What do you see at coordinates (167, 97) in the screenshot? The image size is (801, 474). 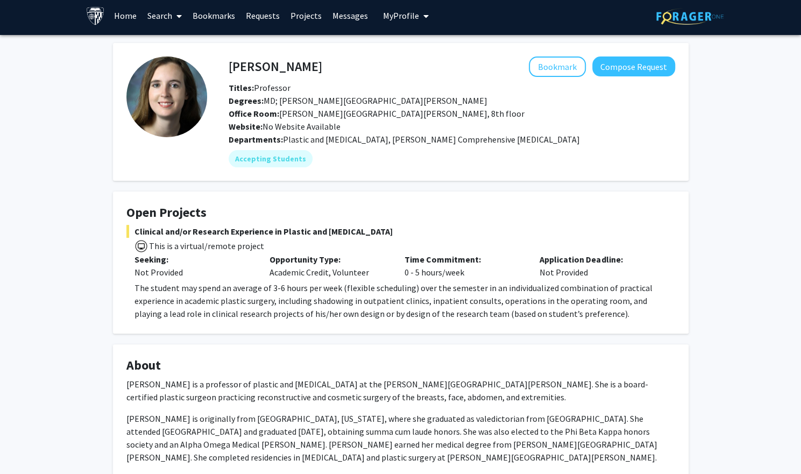 I see `img: Profile Picture` at bounding box center [167, 97].